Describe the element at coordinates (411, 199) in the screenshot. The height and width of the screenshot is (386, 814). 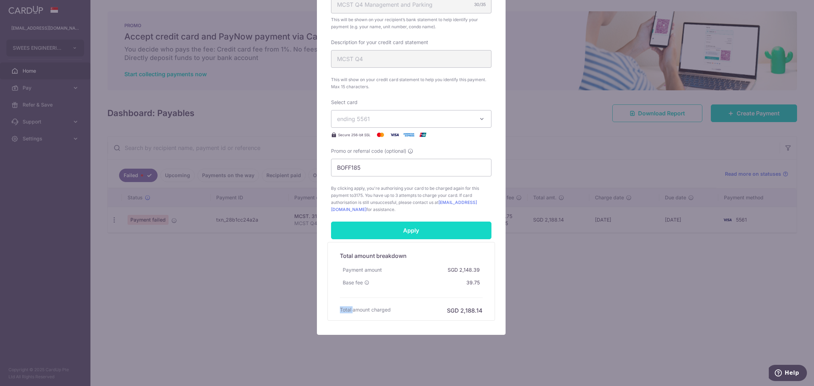
I see `span: By clicking apply, you're authorising your card to be charged again for this payment to . You hav...` at that location.